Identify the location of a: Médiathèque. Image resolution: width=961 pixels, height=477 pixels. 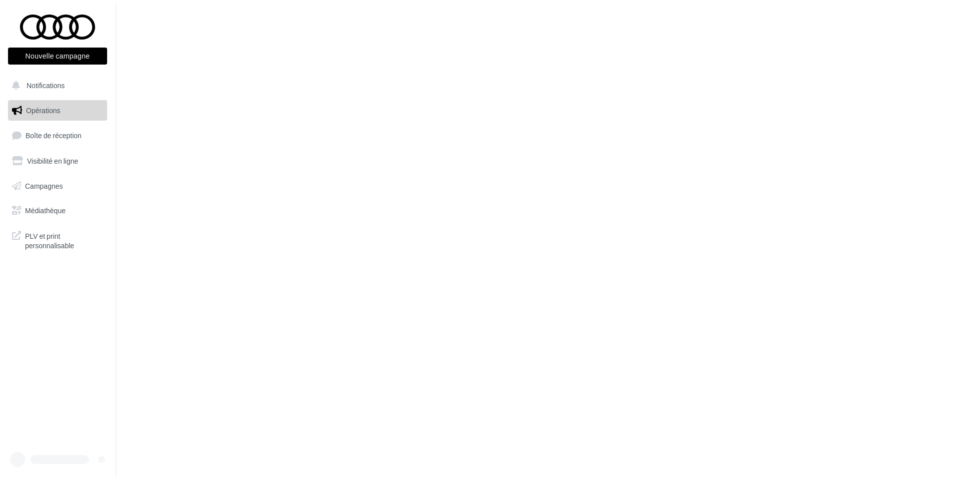
(58, 211).